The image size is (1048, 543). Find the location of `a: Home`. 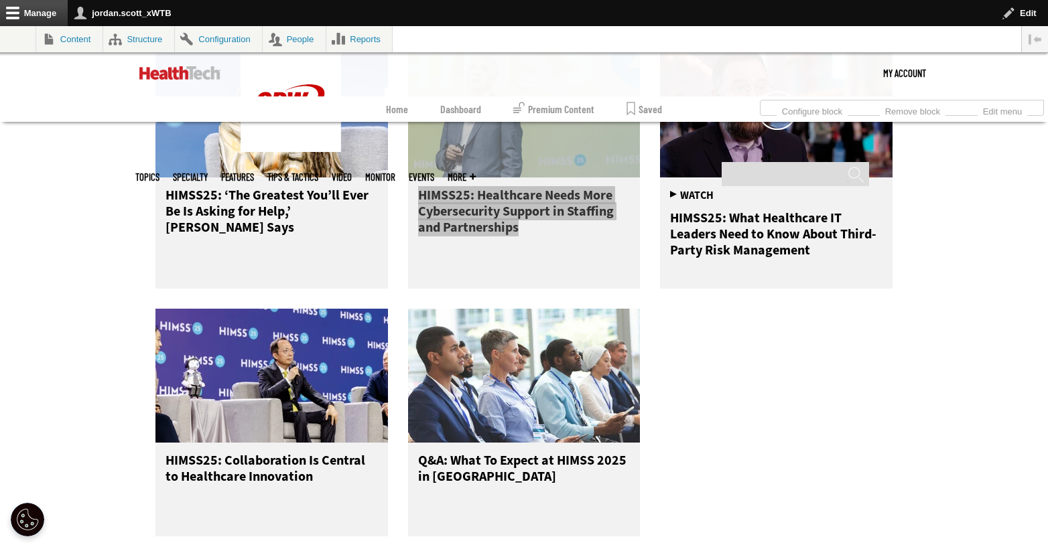

a: Home is located at coordinates (397, 109).